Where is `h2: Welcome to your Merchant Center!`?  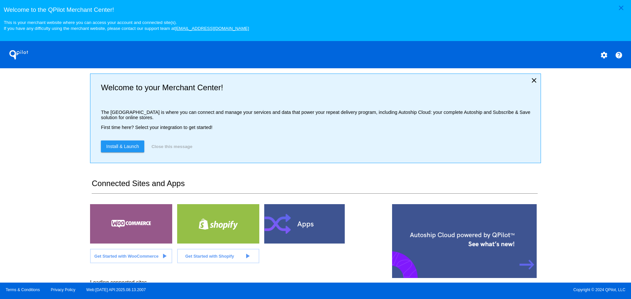 h2: Welcome to your Merchant Center! is located at coordinates (318, 88).